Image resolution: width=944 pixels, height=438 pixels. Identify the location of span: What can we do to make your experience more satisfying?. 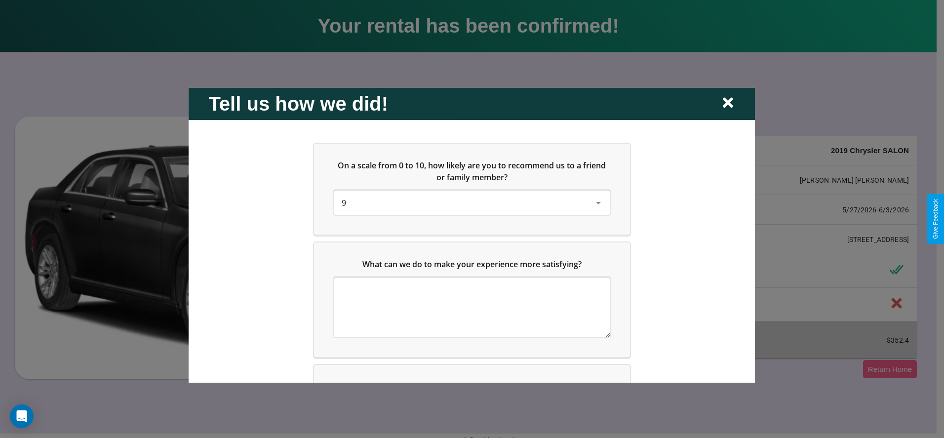
(472, 264).